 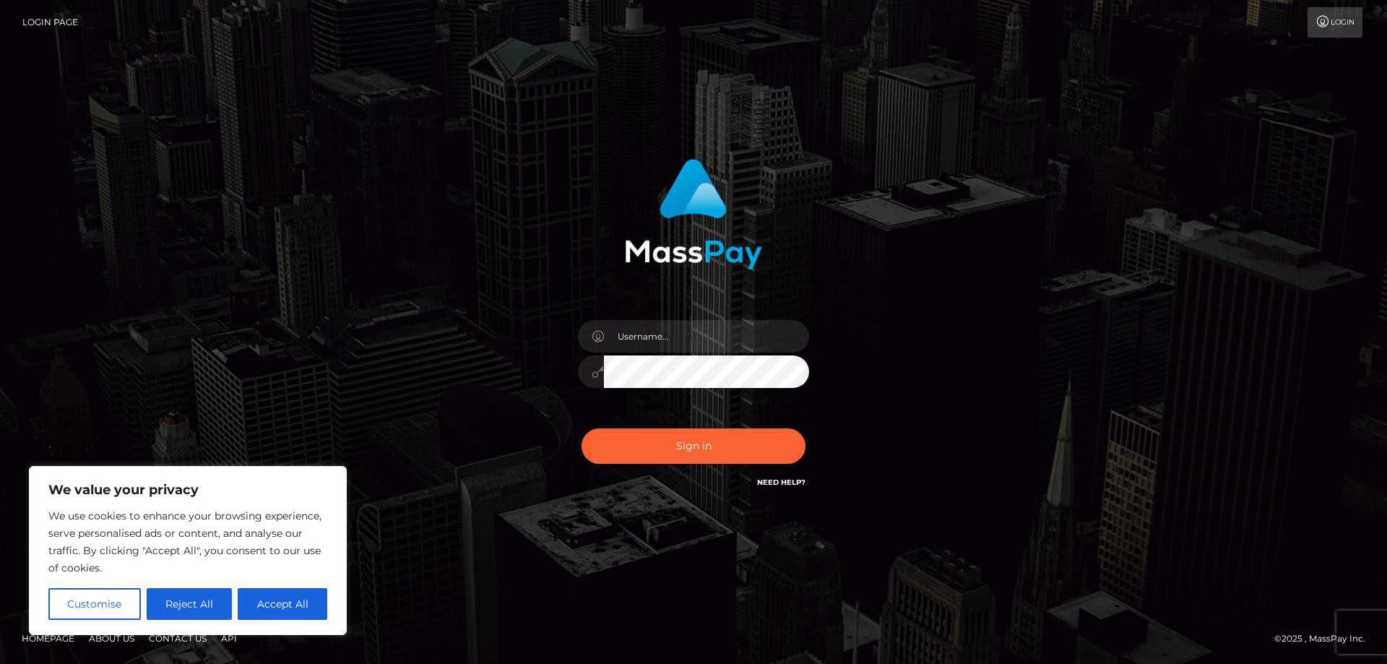 What do you see at coordinates (48, 638) in the screenshot?
I see `a: Homepage` at bounding box center [48, 638].